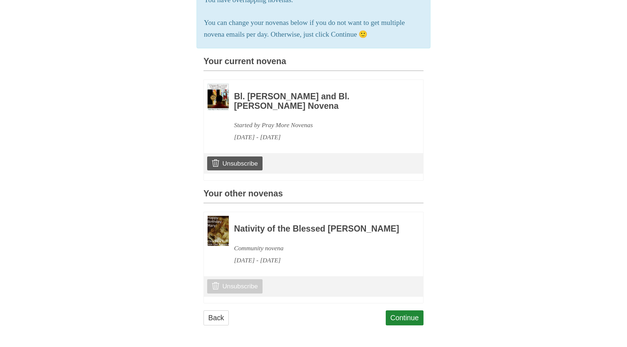 Image resolution: width=627 pixels, height=347 pixels. I want to click on p: You can change your novenas below if you do not want to get multiple novena emails per day. Other..., so click(313, 29).